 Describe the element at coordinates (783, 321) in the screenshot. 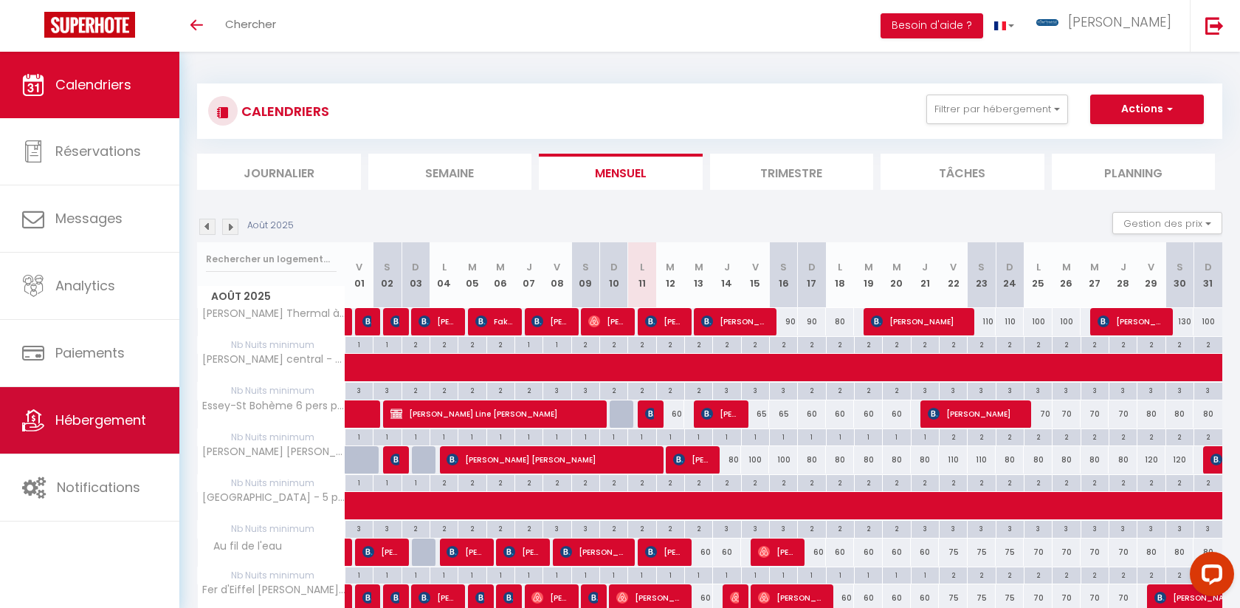

I see `div: 90` at that location.